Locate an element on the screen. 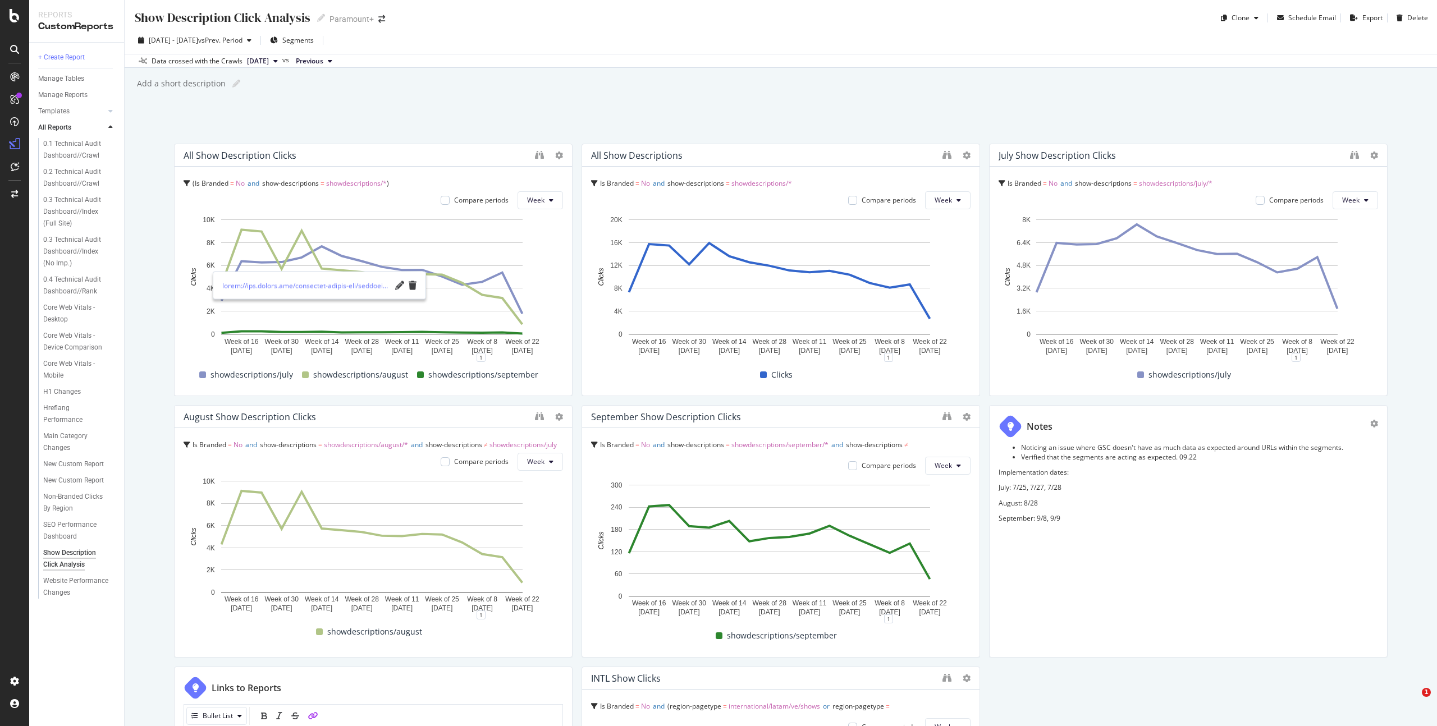 Image resolution: width=1437 pixels, height=726 pixels. div: Links to Reports is located at coordinates (246, 688).